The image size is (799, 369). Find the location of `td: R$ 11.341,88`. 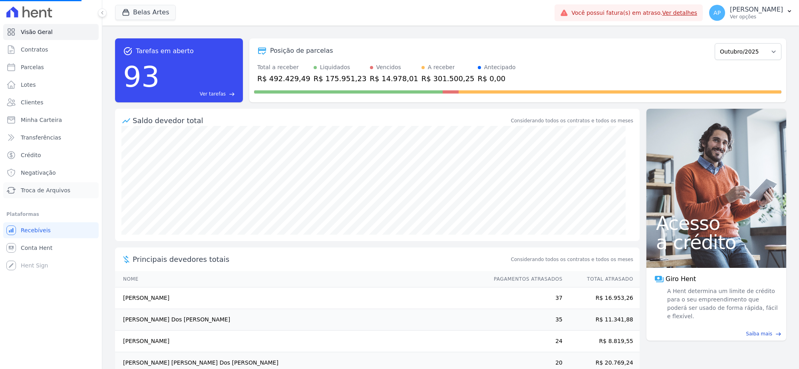

td: R$ 11.341,88 is located at coordinates (601, 319).